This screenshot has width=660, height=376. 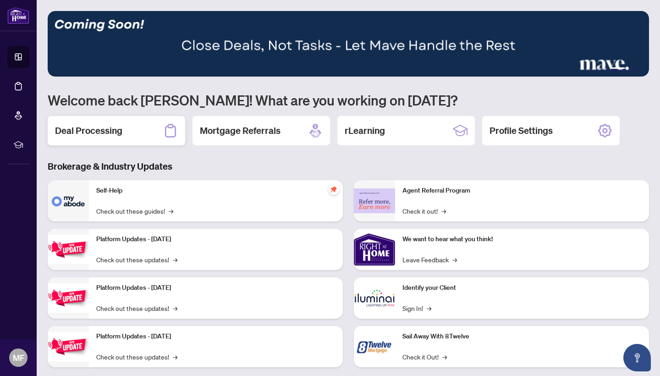 What do you see at coordinates (68, 298) in the screenshot?
I see `img: Platform Updates - July 8, 2025` at bounding box center [68, 298].